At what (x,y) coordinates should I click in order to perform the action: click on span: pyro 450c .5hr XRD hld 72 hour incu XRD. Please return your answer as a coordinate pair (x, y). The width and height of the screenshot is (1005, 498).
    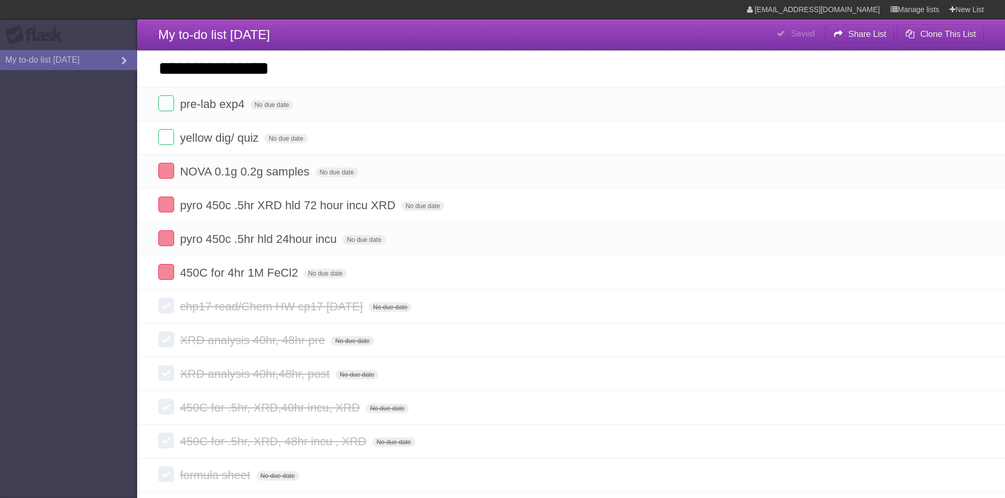
    Looking at the image, I should click on (289, 205).